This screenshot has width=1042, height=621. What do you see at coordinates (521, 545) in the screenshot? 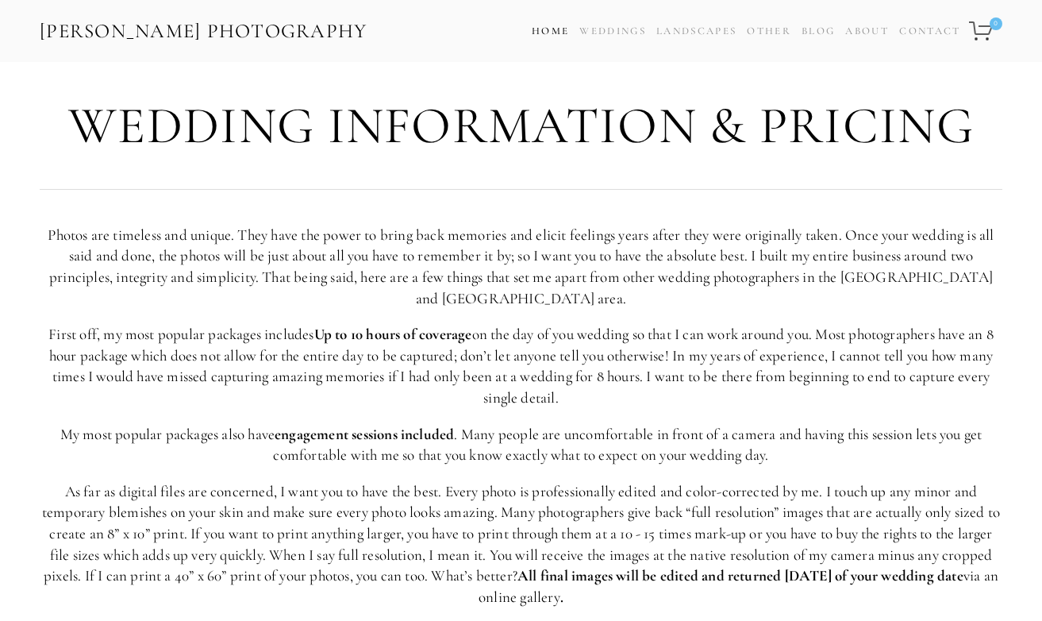
I see `p: As far as digital files are concerned, I want you to have the best. Every photo is professionally...` at bounding box center [521, 545].